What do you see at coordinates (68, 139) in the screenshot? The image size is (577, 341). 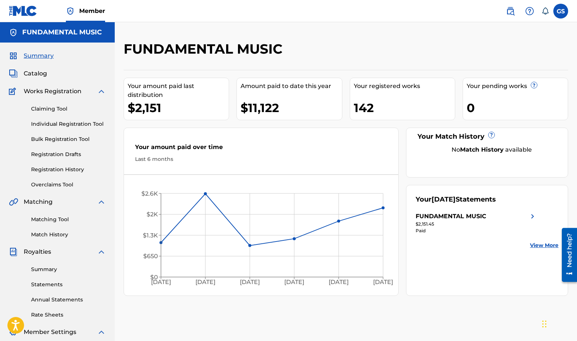 I see `a: Bulk Registration Tool` at bounding box center [68, 139].